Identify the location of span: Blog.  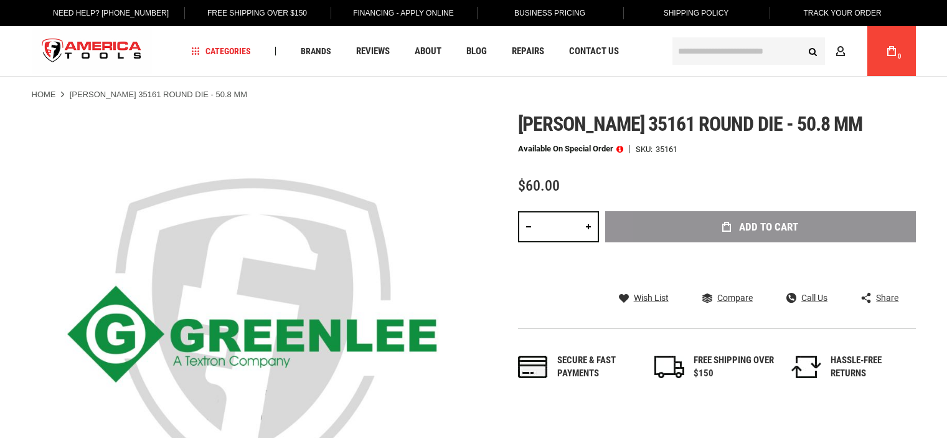
(476, 51).